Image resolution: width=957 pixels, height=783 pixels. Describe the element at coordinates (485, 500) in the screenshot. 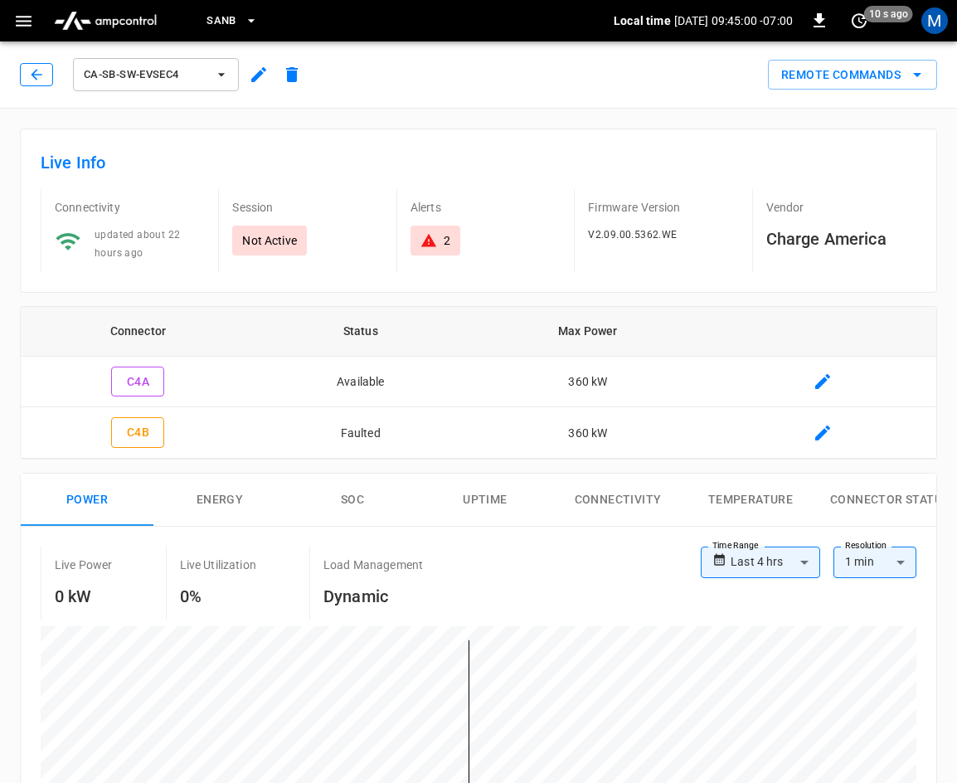

I see `button: Uptime` at that location.